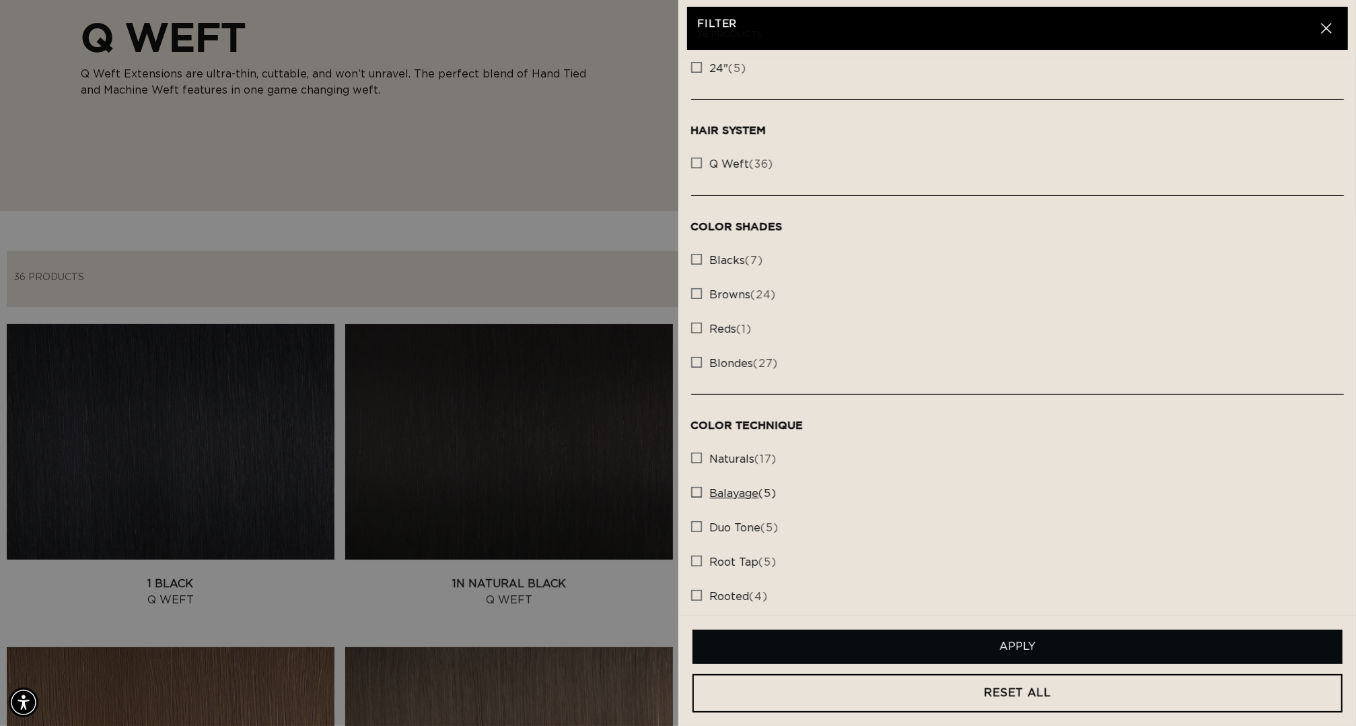  What do you see at coordinates (1007, 24) in the screenshot?
I see `h2: Filter` at bounding box center [1007, 24].